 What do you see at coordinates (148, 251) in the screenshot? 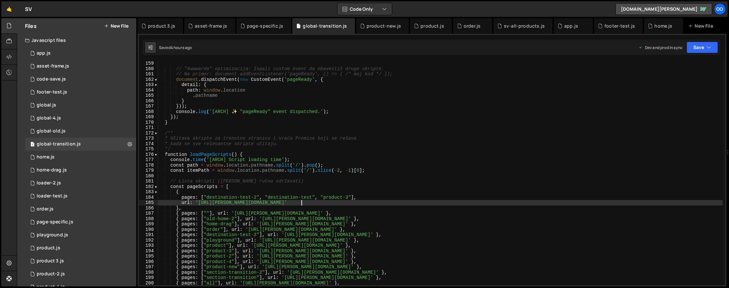
I see `div: 194` at bounding box center [148, 251].